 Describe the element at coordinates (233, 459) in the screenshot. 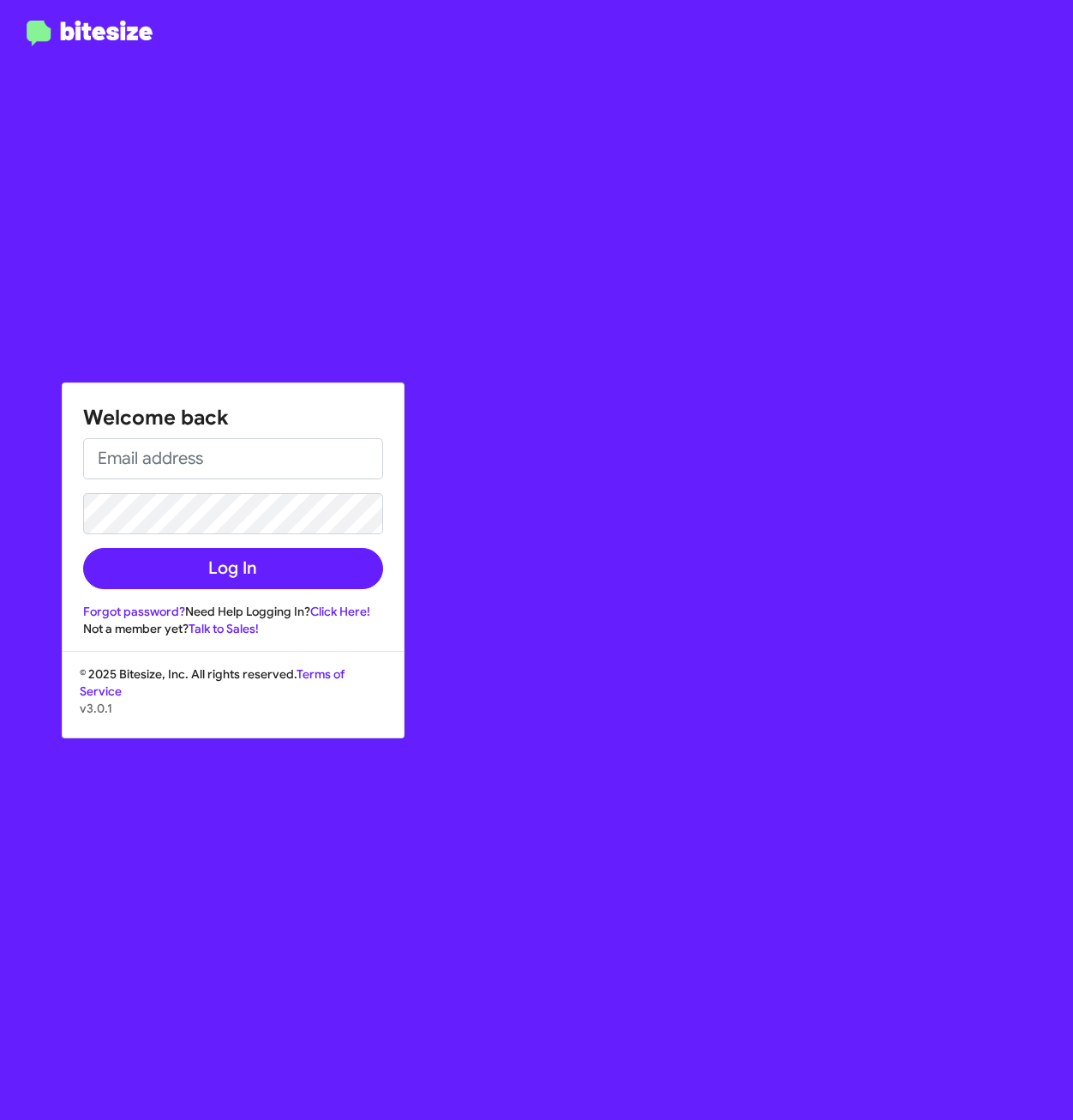

I see `input: Email address` at that location.